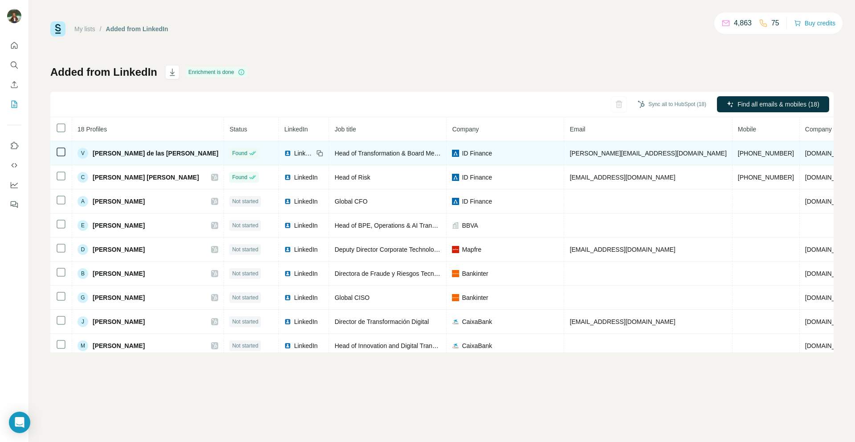 This screenshot has height=442, width=855. Describe the element at coordinates (83, 153) in the screenshot. I see `div: V` at that location.